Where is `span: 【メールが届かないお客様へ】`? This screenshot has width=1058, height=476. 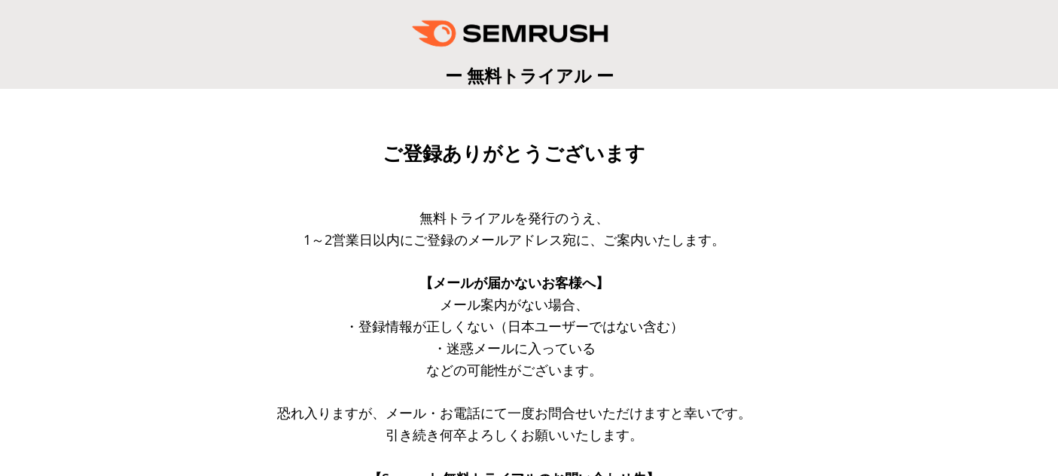
span: 【メールが届かないお客様へ】 is located at coordinates (514, 282).